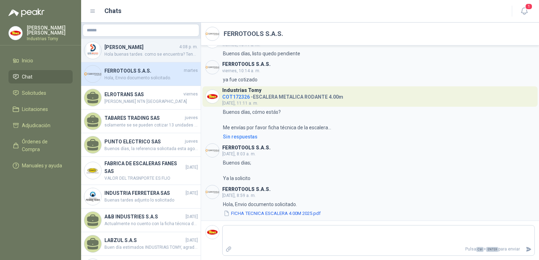 This screenshot has height=260, width=539. What do you see at coordinates (41, 93) in the screenshot?
I see `a: Solicitudes` at bounding box center [41, 93].